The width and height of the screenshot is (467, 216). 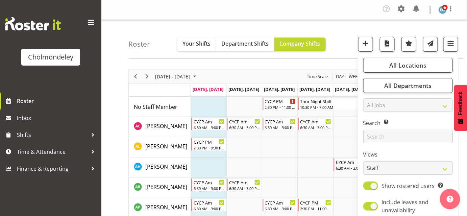 What do you see at coordinates (244, 185) in the screenshot?
I see `div: Ally Brown"s event - CYCP Am Begin From Tuesday, September 2, 2025 at 6:30:00 AM GMT+12:00 Ends A...` at bounding box center [244, 185].